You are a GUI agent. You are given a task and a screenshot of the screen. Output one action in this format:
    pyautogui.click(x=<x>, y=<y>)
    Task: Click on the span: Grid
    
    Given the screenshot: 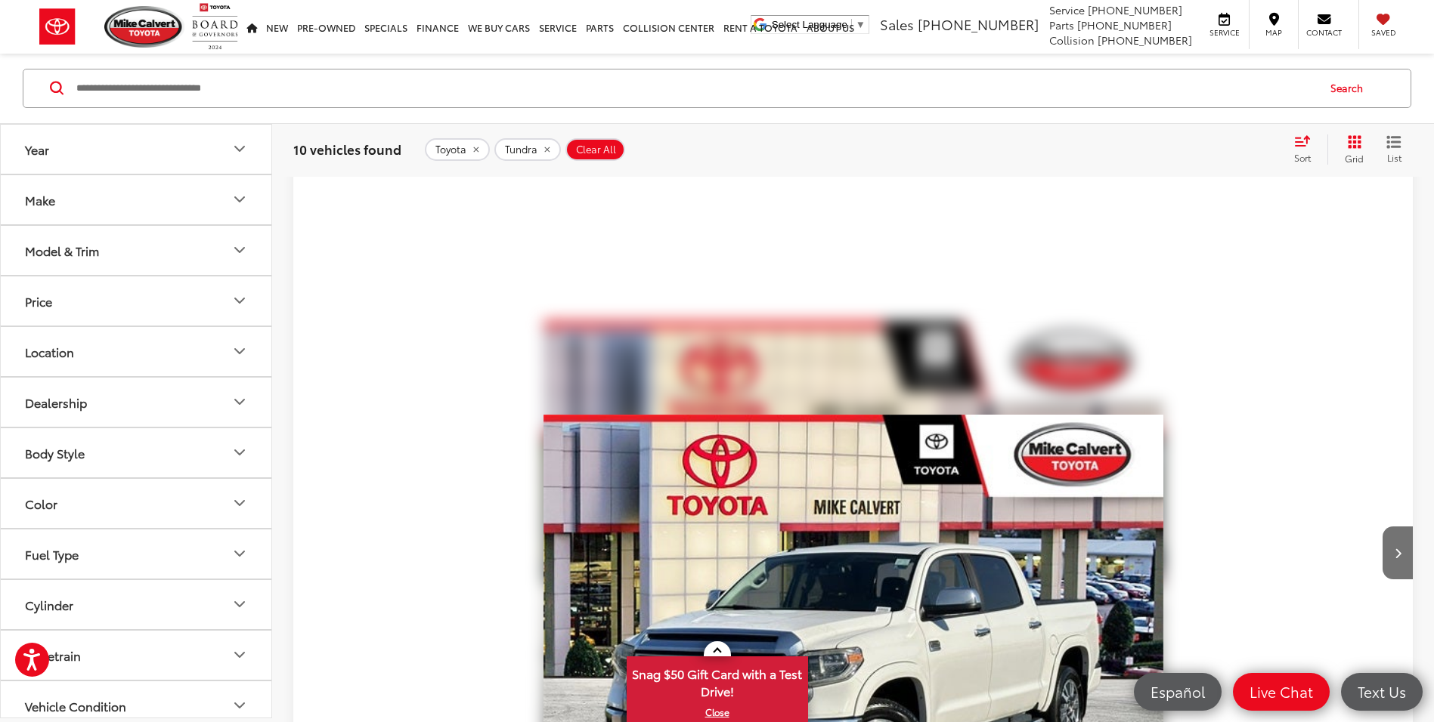 What is the action you would take?
    pyautogui.click(x=1354, y=158)
    